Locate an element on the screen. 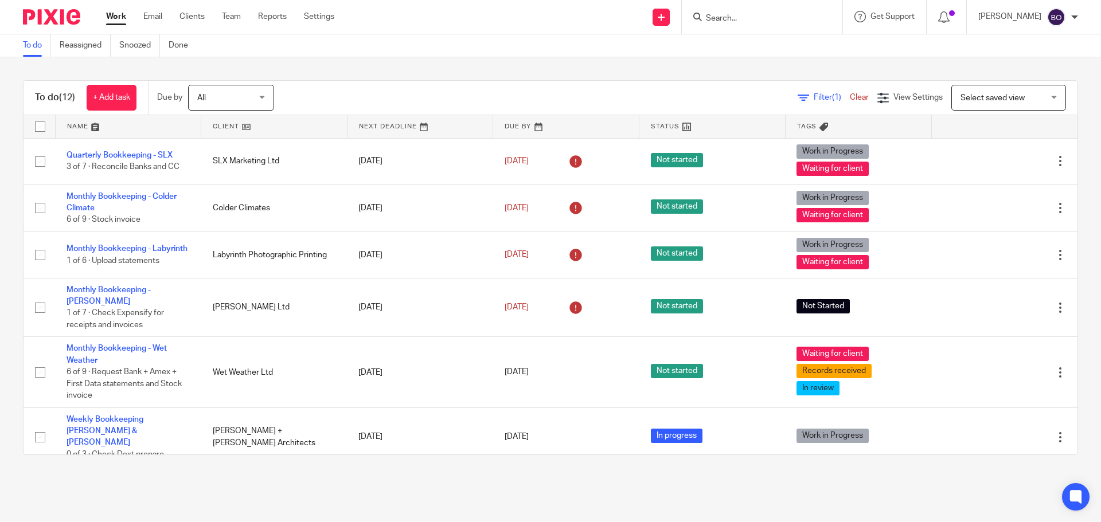  span: 6 of 9 · Stock invoice is located at coordinates (103, 220).